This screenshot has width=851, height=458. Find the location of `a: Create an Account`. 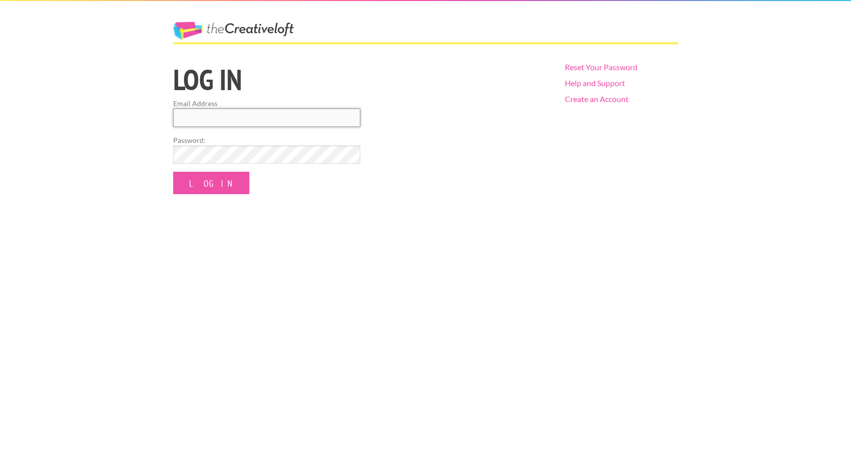

a: Create an Account is located at coordinates (597, 99).